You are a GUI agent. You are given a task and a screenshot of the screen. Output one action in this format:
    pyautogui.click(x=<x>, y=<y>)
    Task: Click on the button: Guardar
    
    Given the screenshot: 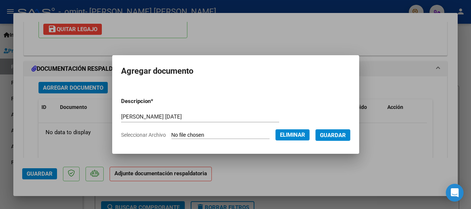 What is the action you would take?
    pyautogui.click(x=333, y=135)
    